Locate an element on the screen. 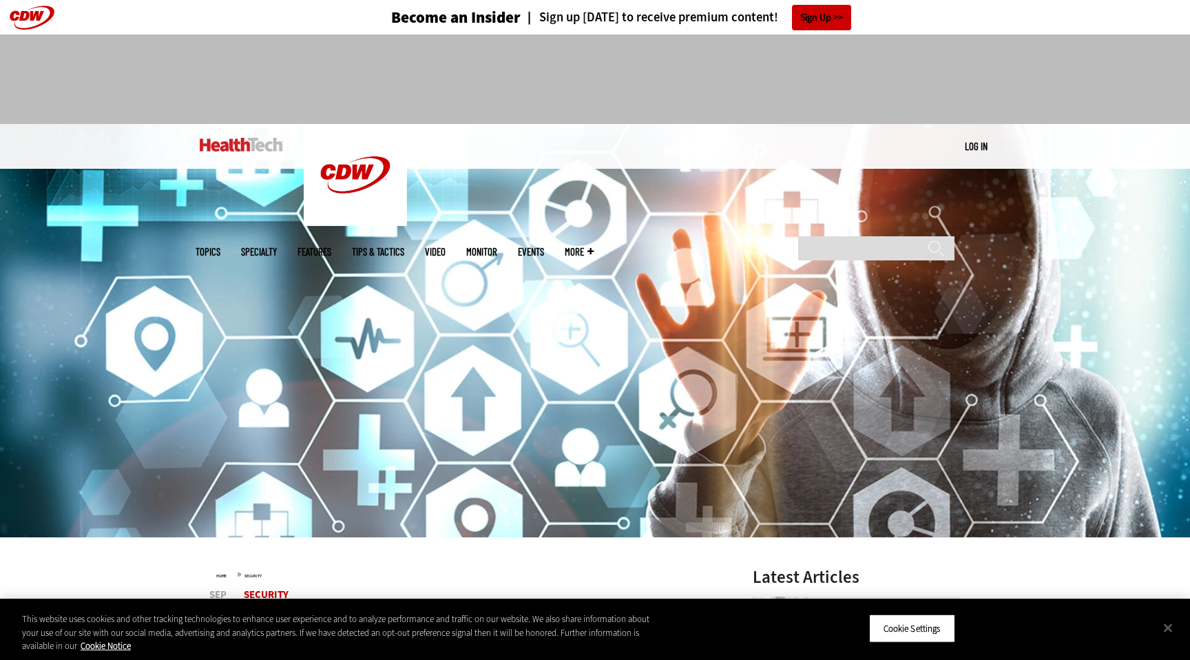 The width and height of the screenshot is (1190, 660). div: This website uses cookies and other tracking technologies to enhance user experience and to analy... is located at coordinates (338, 632).